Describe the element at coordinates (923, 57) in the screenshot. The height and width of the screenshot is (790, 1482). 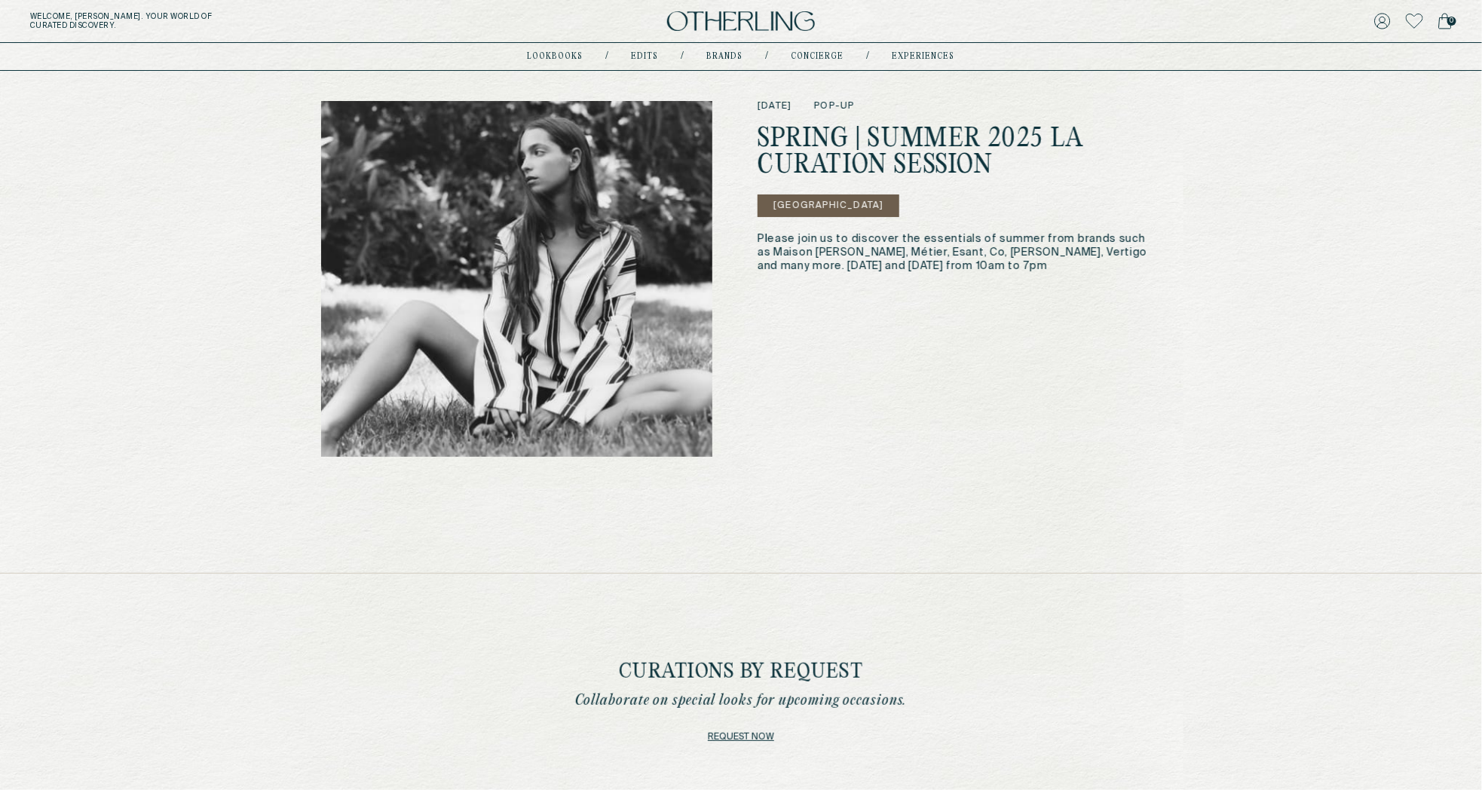
I see `a: experiences` at that location.